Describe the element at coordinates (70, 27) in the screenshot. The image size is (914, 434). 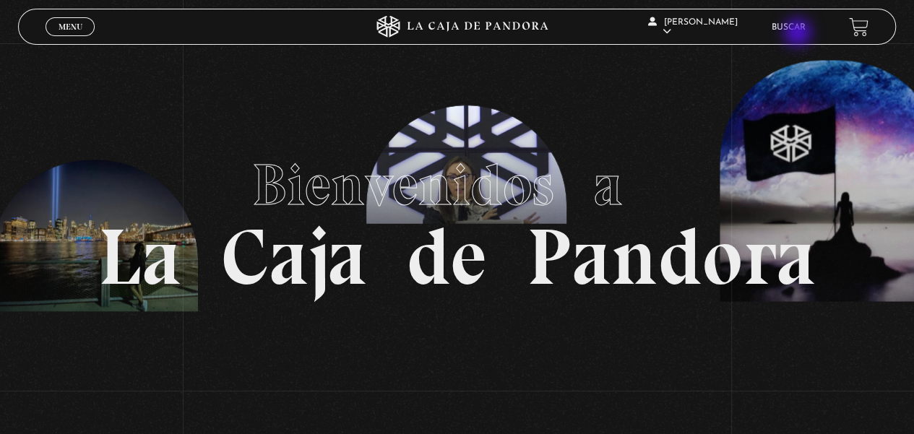
I see `span: Menu` at that location.